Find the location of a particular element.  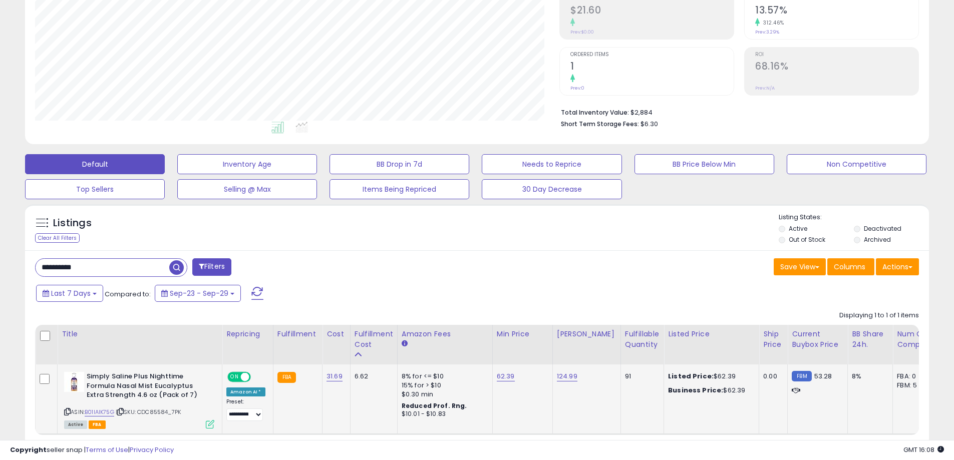

a: Privacy Policy is located at coordinates (152, 450).